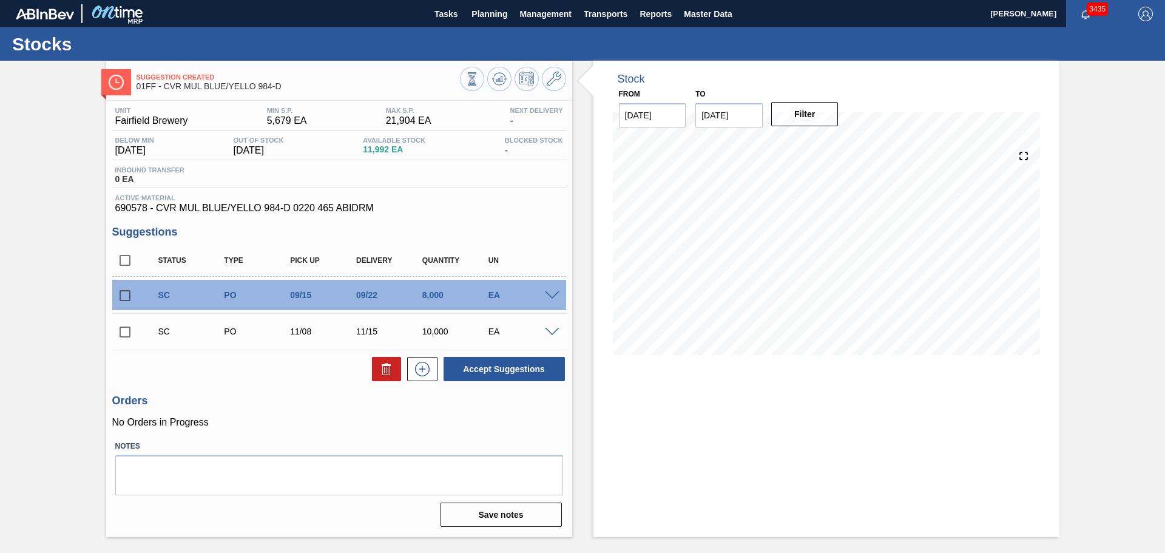 This screenshot has width=1165, height=553. Describe the element at coordinates (339, 232) in the screenshot. I see `h3: Suggestions` at that location.